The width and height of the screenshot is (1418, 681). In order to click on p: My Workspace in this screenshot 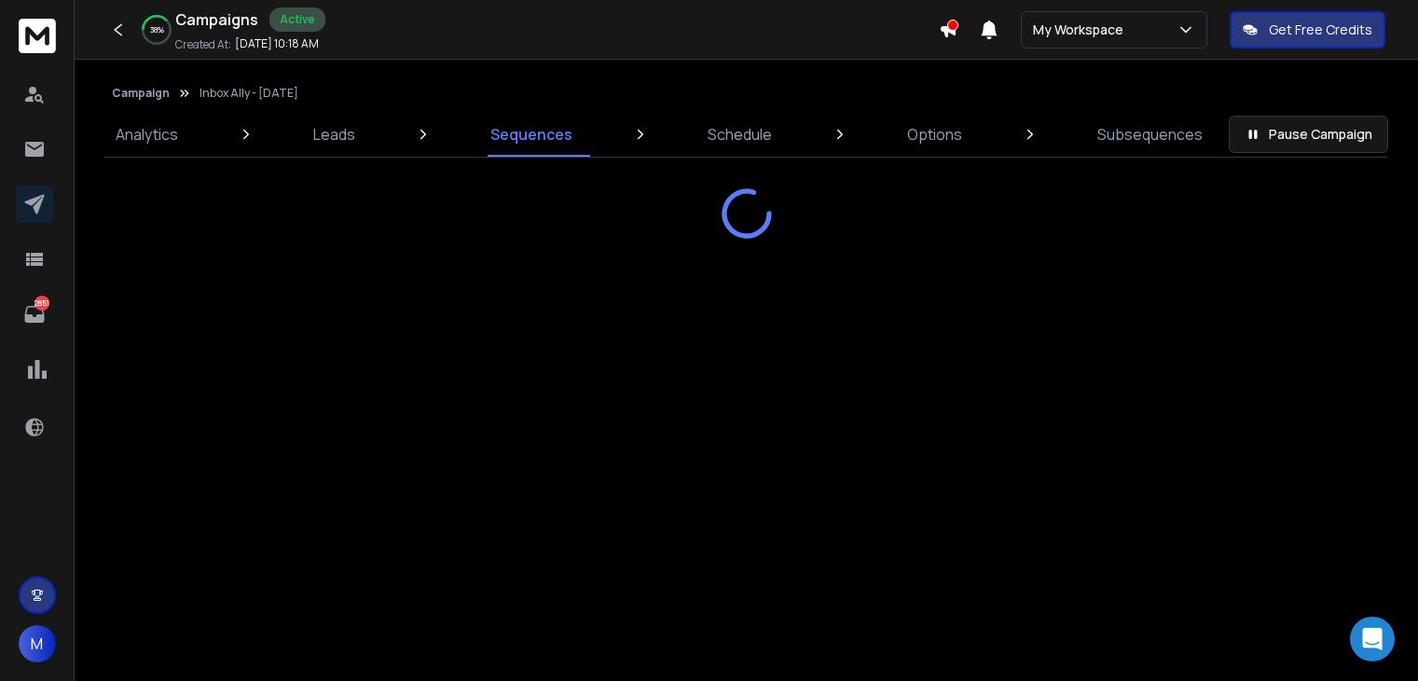, I will do `click(1082, 30)`.